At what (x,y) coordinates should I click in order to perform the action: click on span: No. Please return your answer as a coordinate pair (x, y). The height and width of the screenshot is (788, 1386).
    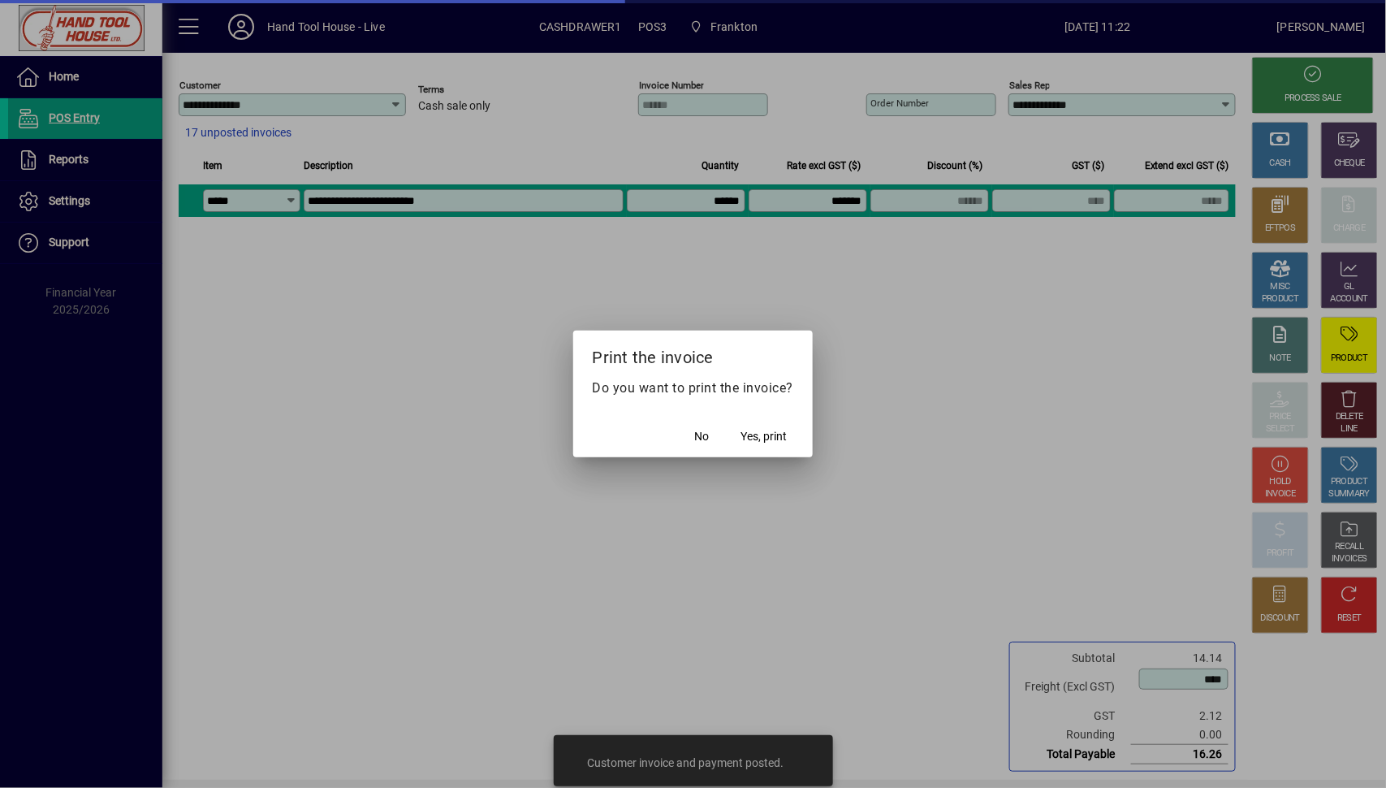
    Looking at the image, I should click on (702, 436).